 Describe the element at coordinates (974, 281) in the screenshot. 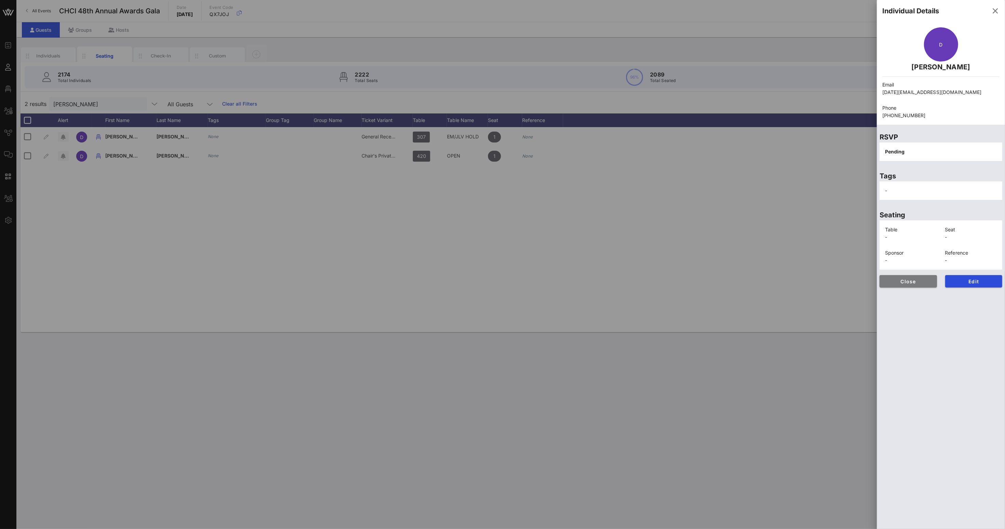

I see `span: Edit` at that location.